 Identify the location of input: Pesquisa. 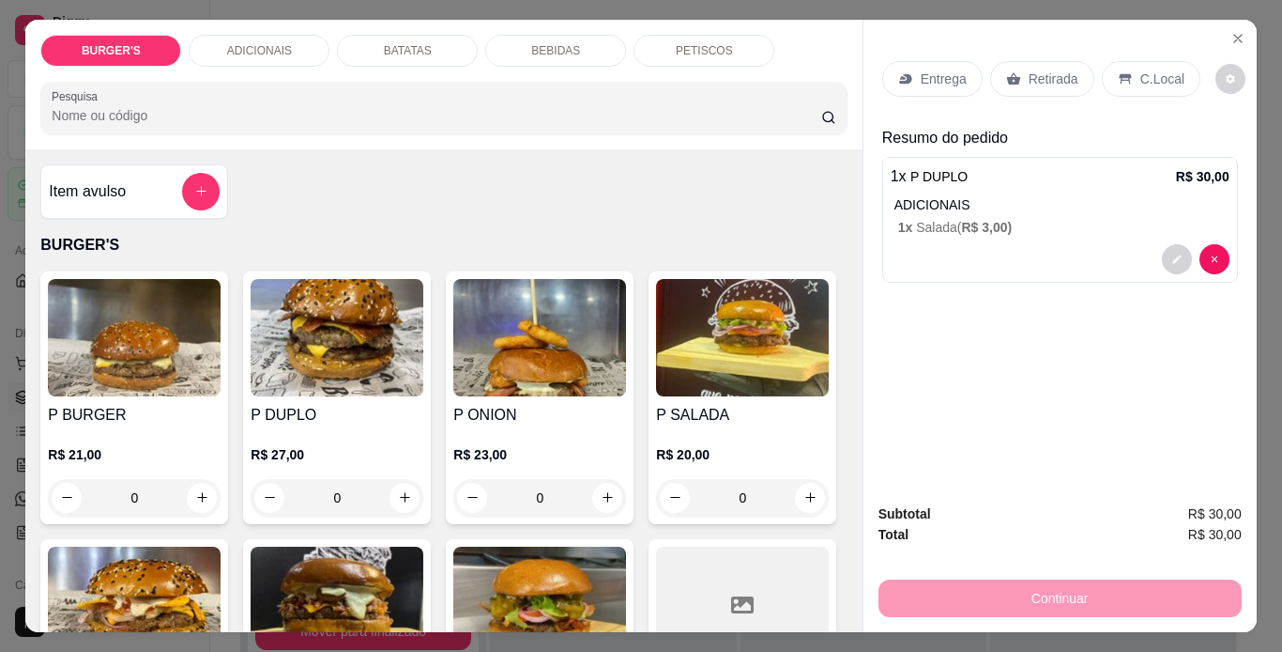
(437, 115).